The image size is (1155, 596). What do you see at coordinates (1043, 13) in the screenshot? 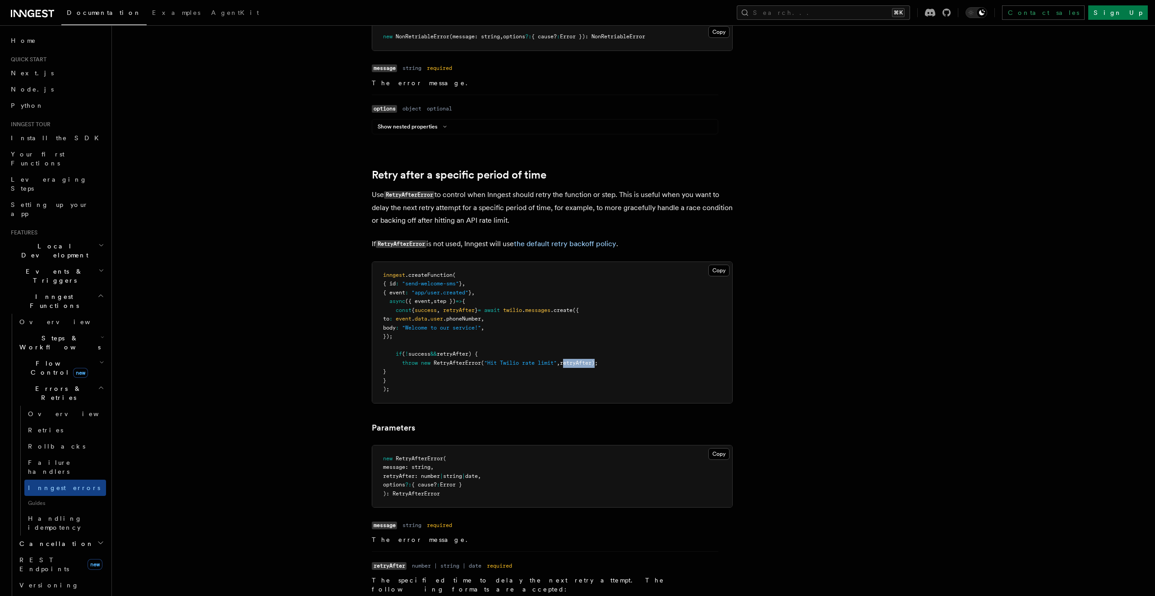
I see `a: Contact sales` at bounding box center [1043, 13].